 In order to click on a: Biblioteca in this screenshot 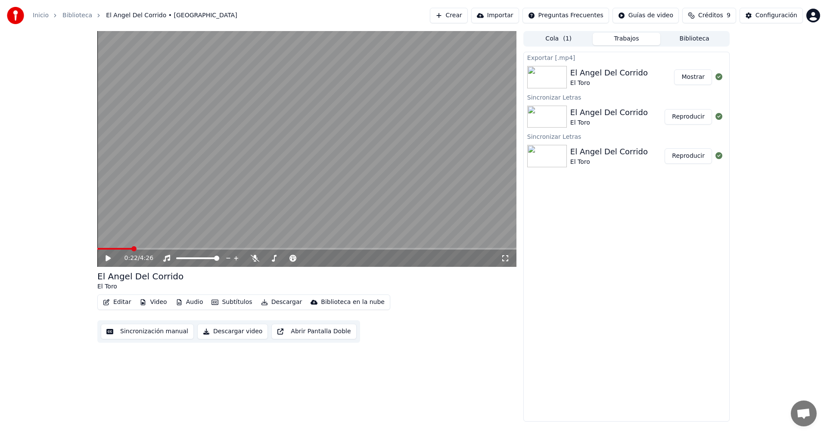, I will do `click(77, 16)`.